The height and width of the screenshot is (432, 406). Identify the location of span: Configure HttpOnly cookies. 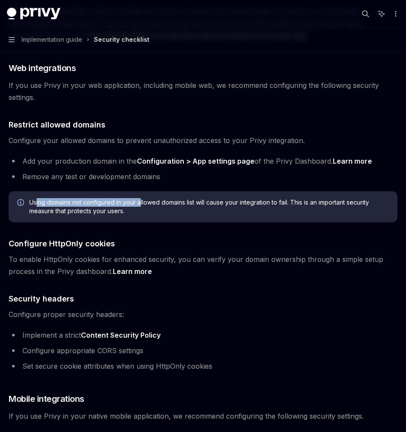
(62, 243).